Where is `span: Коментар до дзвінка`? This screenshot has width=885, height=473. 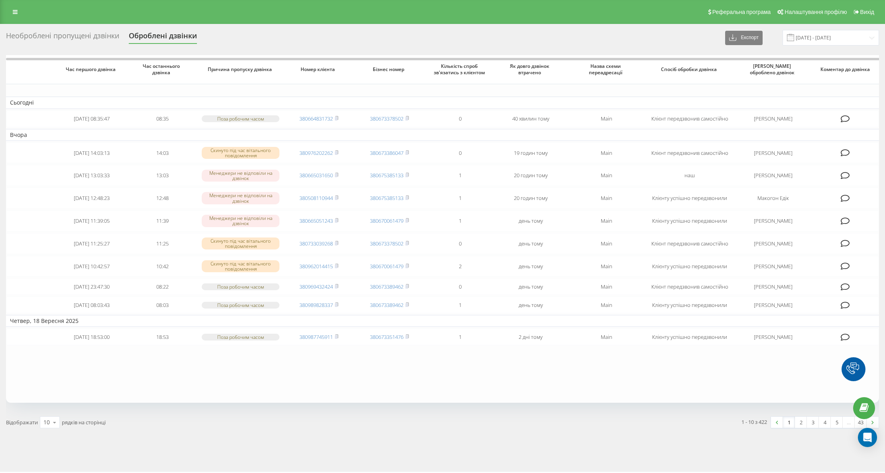 span: Коментар до дзвінка is located at coordinates (847, 69).